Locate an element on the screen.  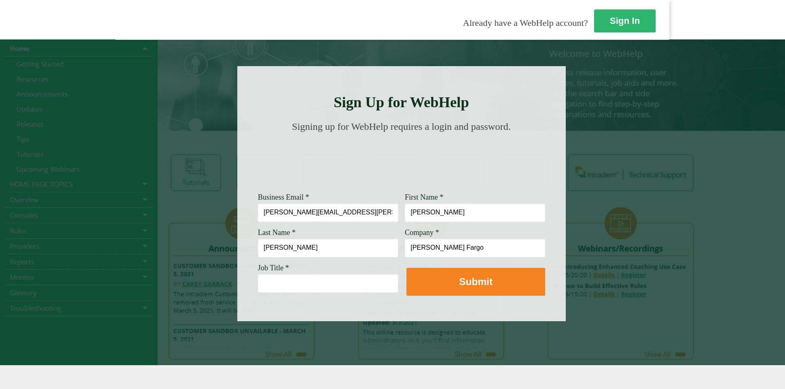
span: Business Email * is located at coordinates (283, 197).